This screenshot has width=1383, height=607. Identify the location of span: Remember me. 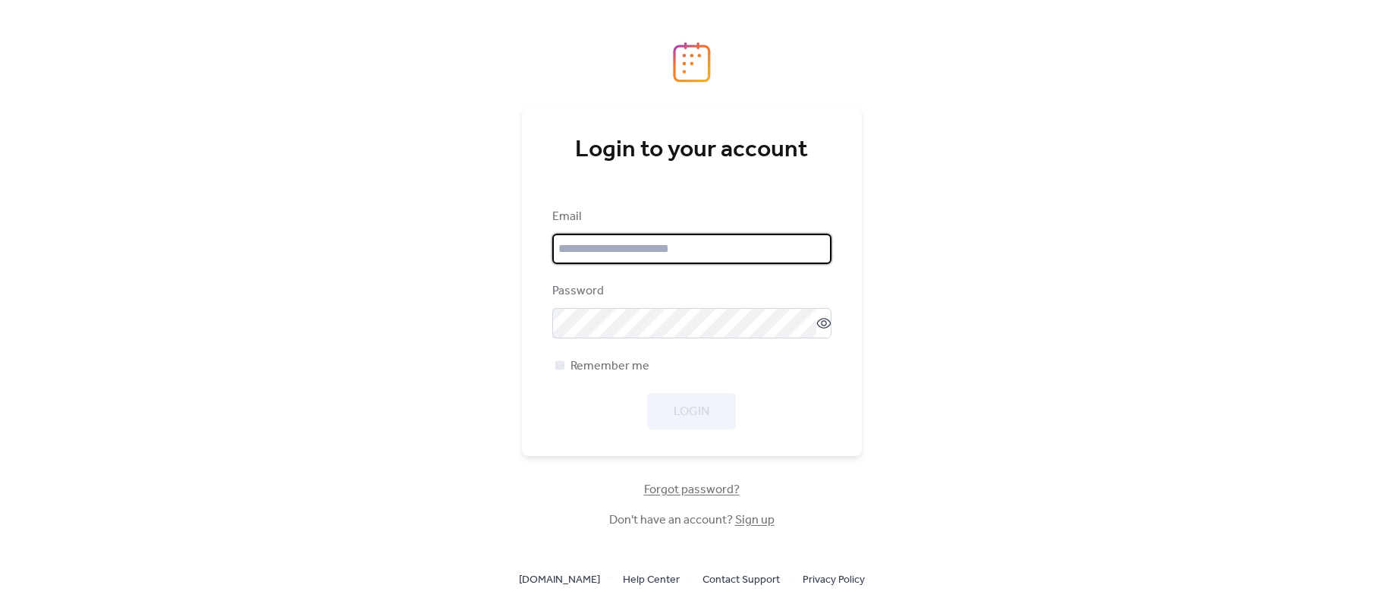
(610, 367).